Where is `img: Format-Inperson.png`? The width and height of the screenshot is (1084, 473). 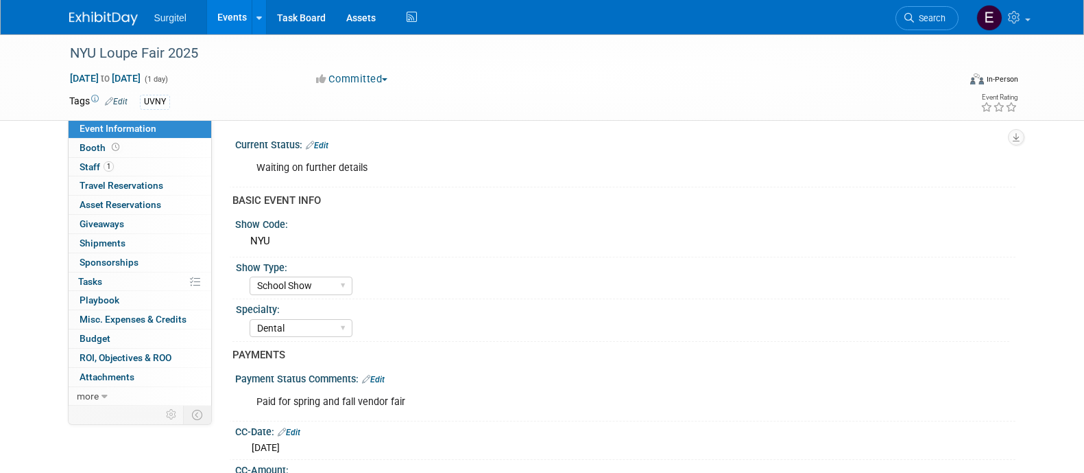
img: Format-Inperson.png is located at coordinates (977, 79).